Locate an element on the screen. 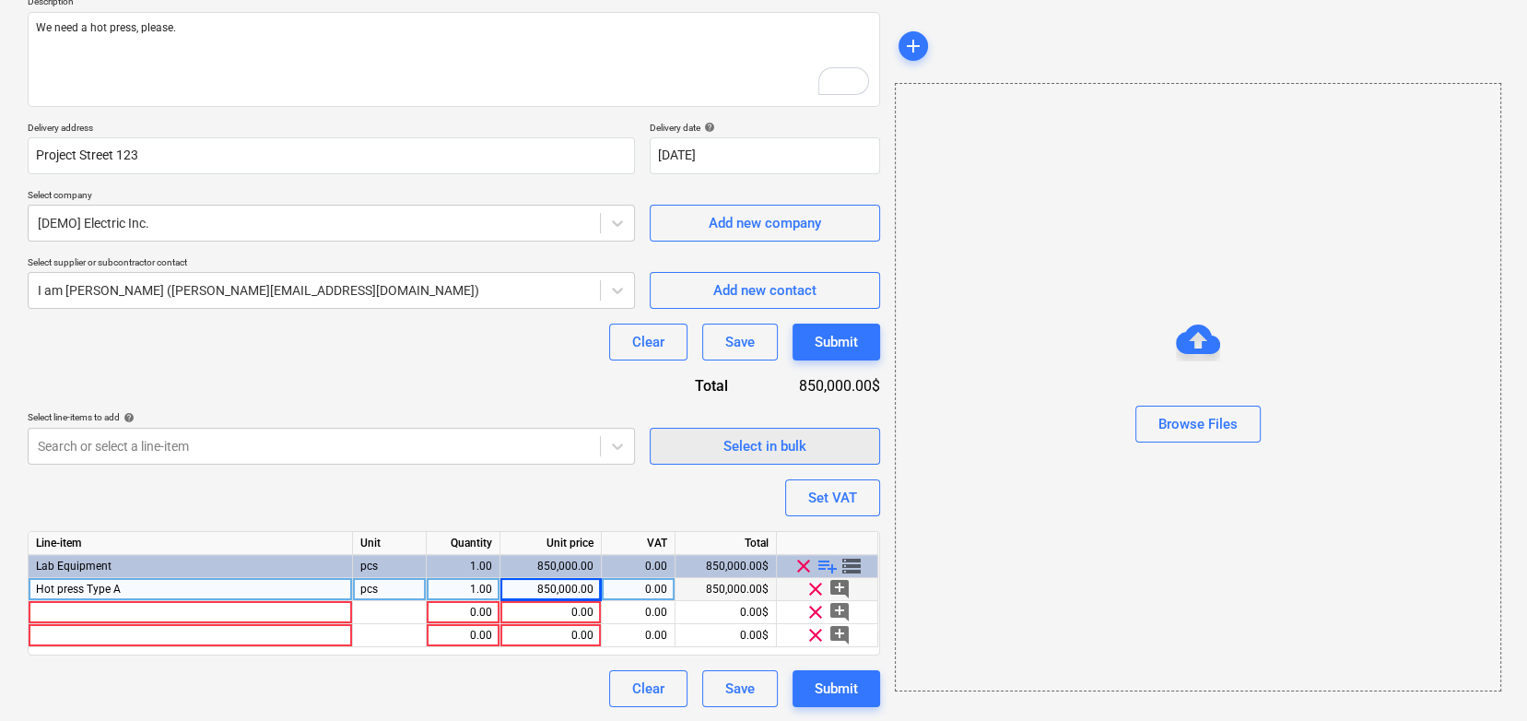 This screenshot has width=1527, height=721. div: Line-item is located at coordinates (191, 543).